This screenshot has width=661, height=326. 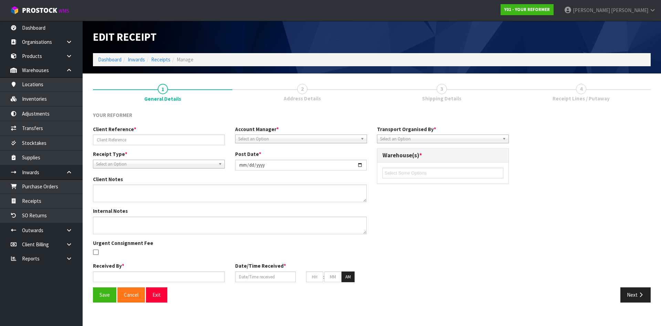 I want to click on button: Exit, so click(x=157, y=294).